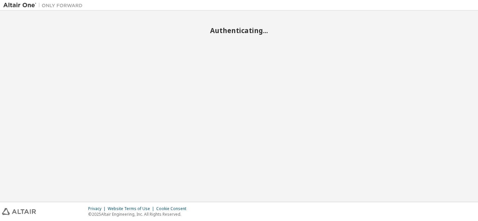  What do you see at coordinates (98, 208) in the screenshot?
I see `div: Privacy` at bounding box center [98, 208].